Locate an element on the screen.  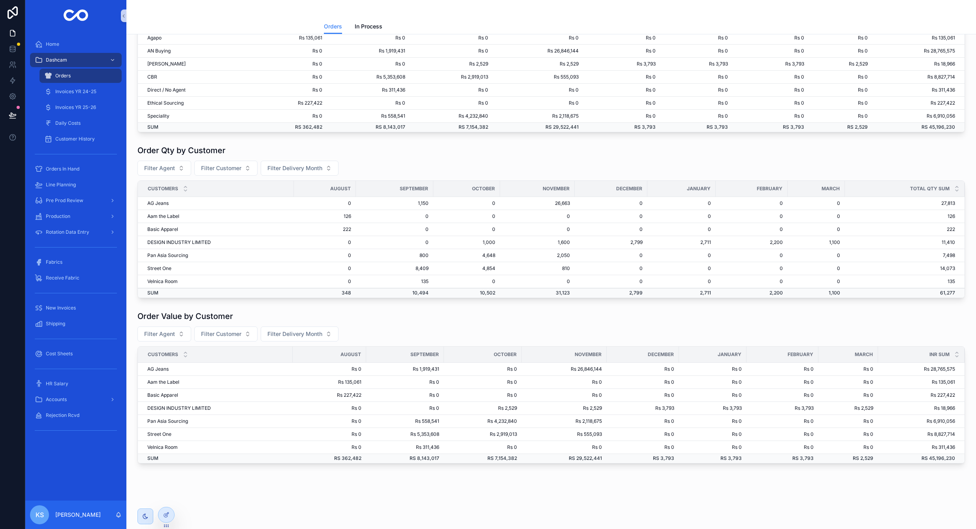
td: Rs 555,093 is located at coordinates (538, 77).